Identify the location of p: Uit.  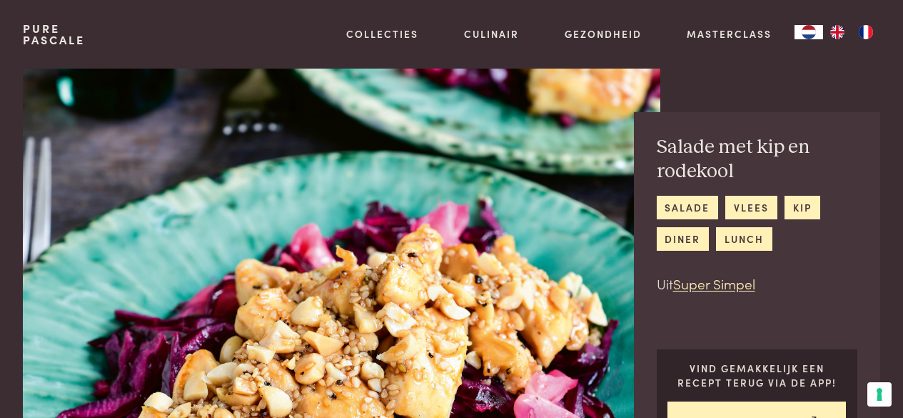
(758, 283).